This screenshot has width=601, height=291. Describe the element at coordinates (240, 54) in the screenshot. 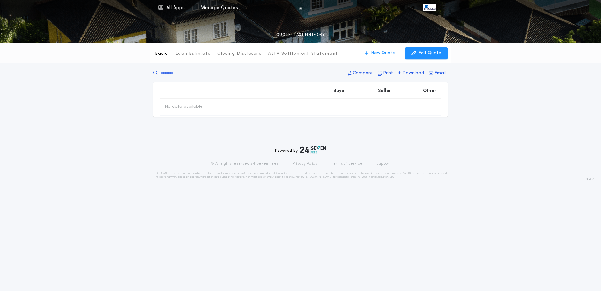

I see `p: Closing Disclosure` at that location.